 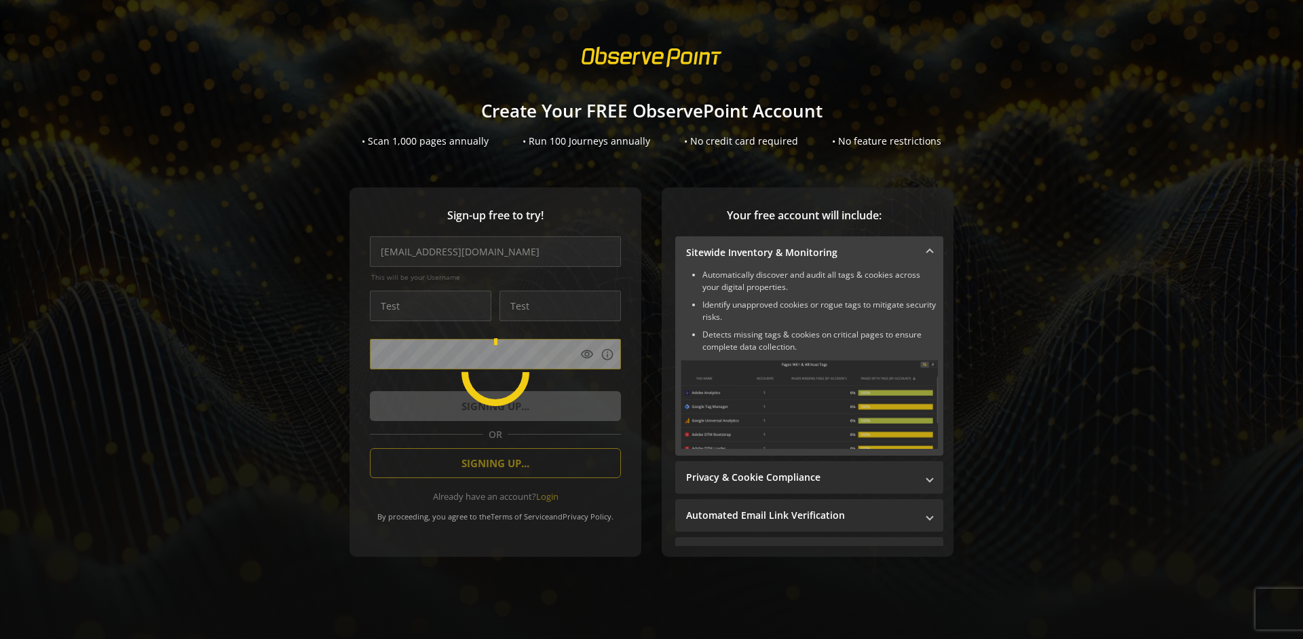 What do you see at coordinates (809, 477) in the screenshot?
I see `mat-expansion-panel-header: Privacy & Cookie Compliance` at bounding box center [809, 477].